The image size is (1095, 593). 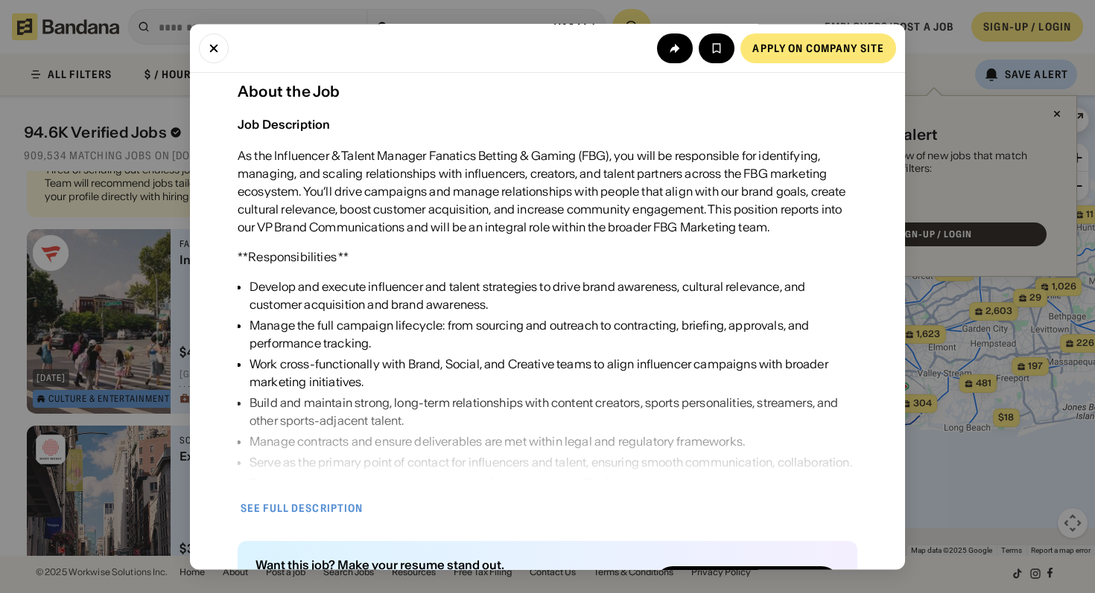 What do you see at coordinates (547, 191) in the screenshot?
I see `div: As the Influencer & Talent Manager Fanatics Betting & Gaming (FBG), you will be responsible for i...` at bounding box center [547, 191].